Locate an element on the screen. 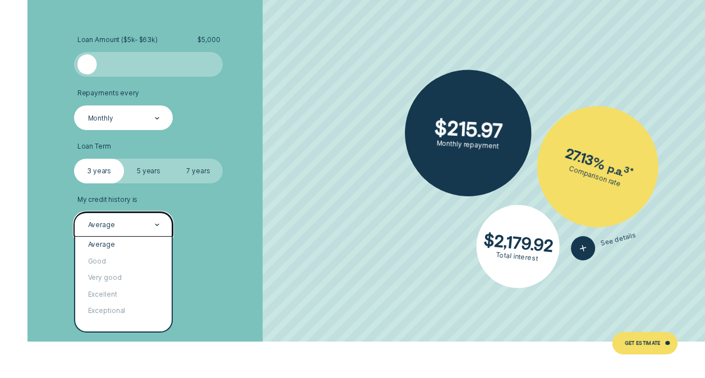 This screenshot has height=378, width=705. div: Exceptional is located at coordinates (123, 311).